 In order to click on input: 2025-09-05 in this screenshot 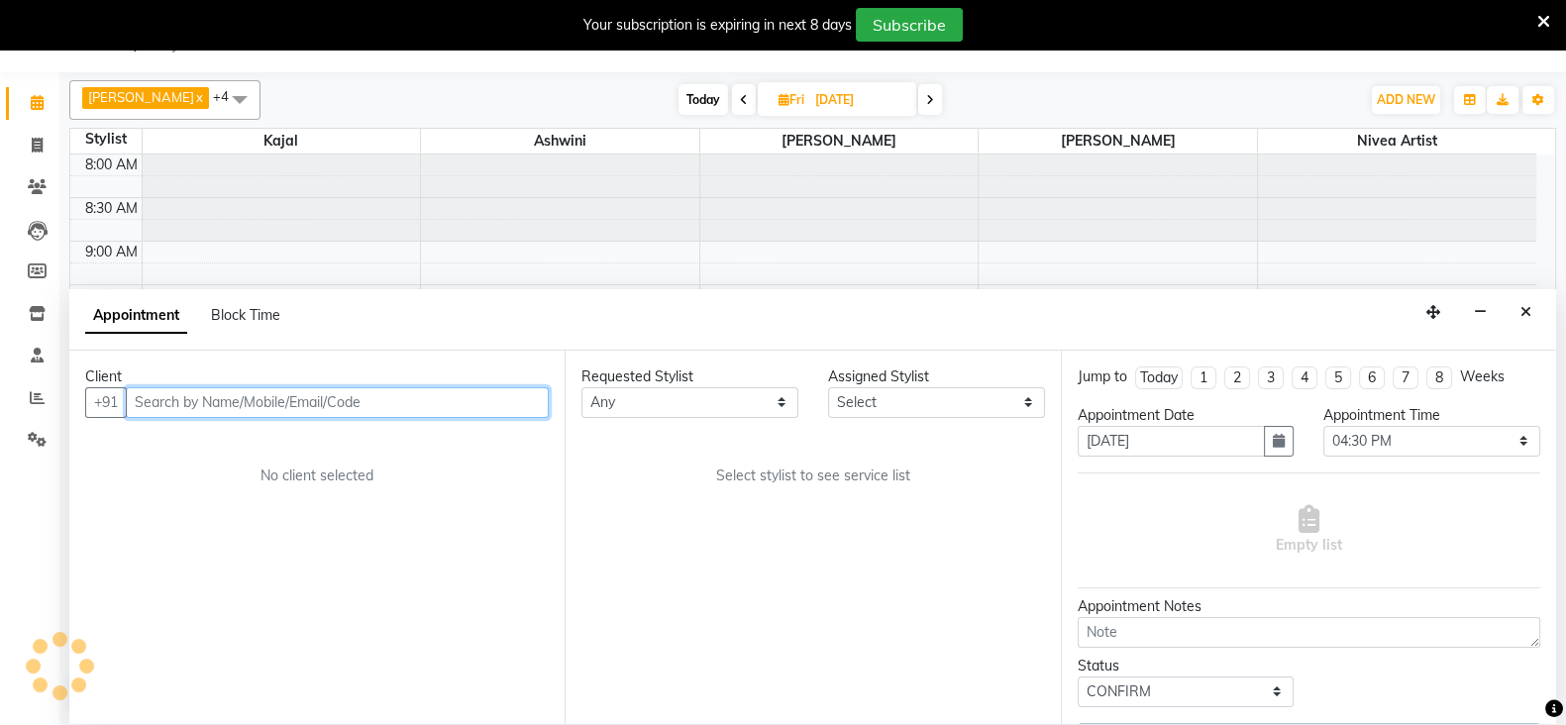, I will do `click(859, 100)`.